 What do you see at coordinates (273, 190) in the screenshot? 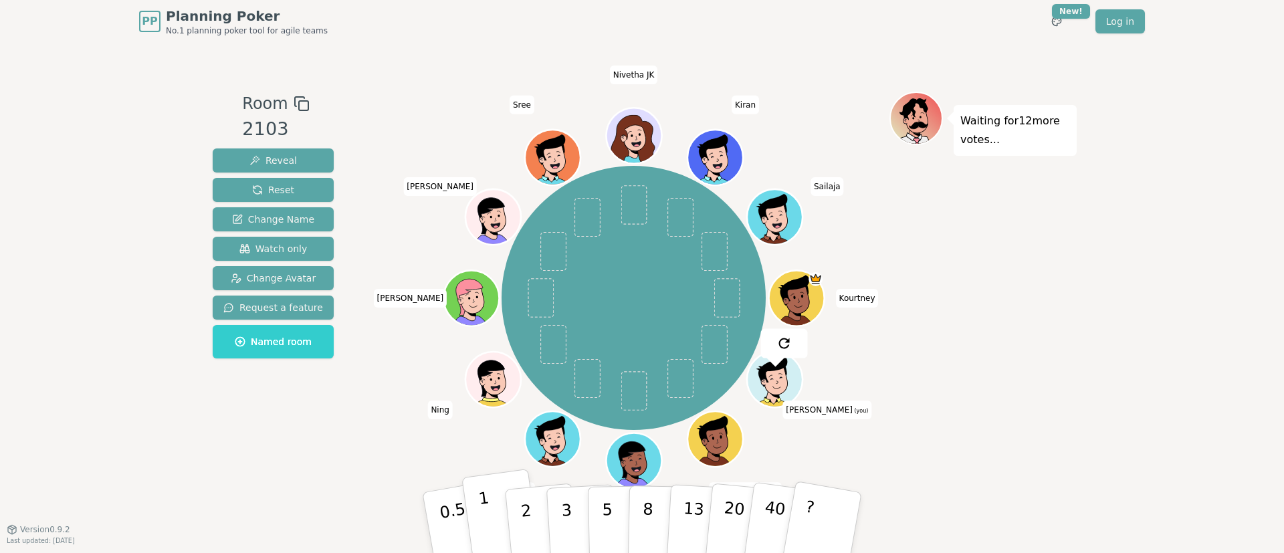
I see `span: Reset` at bounding box center [273, 190].